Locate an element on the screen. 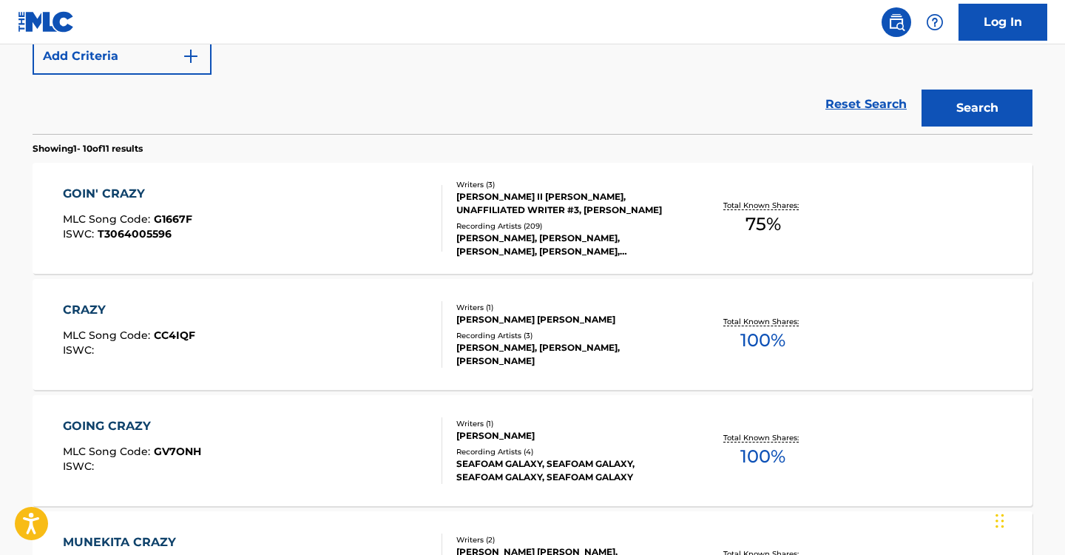 The height and width of the screenshot is (555, 1065). a: Reset Search is located at coordinates (866, 104).